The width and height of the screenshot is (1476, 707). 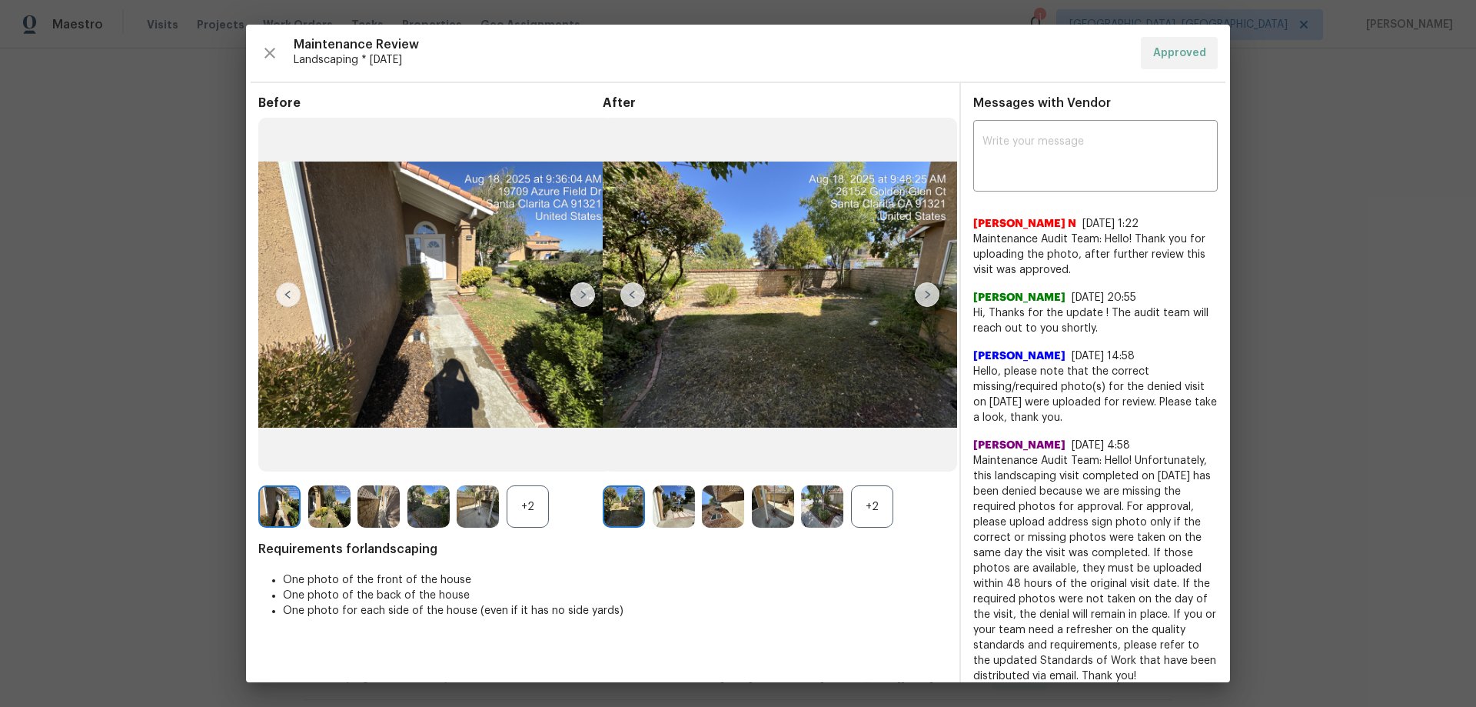 What do you see at coordinates (615, 580) in the screenshot?
I see `li: One photo of the front of the house` at bounding box center [615, 580].